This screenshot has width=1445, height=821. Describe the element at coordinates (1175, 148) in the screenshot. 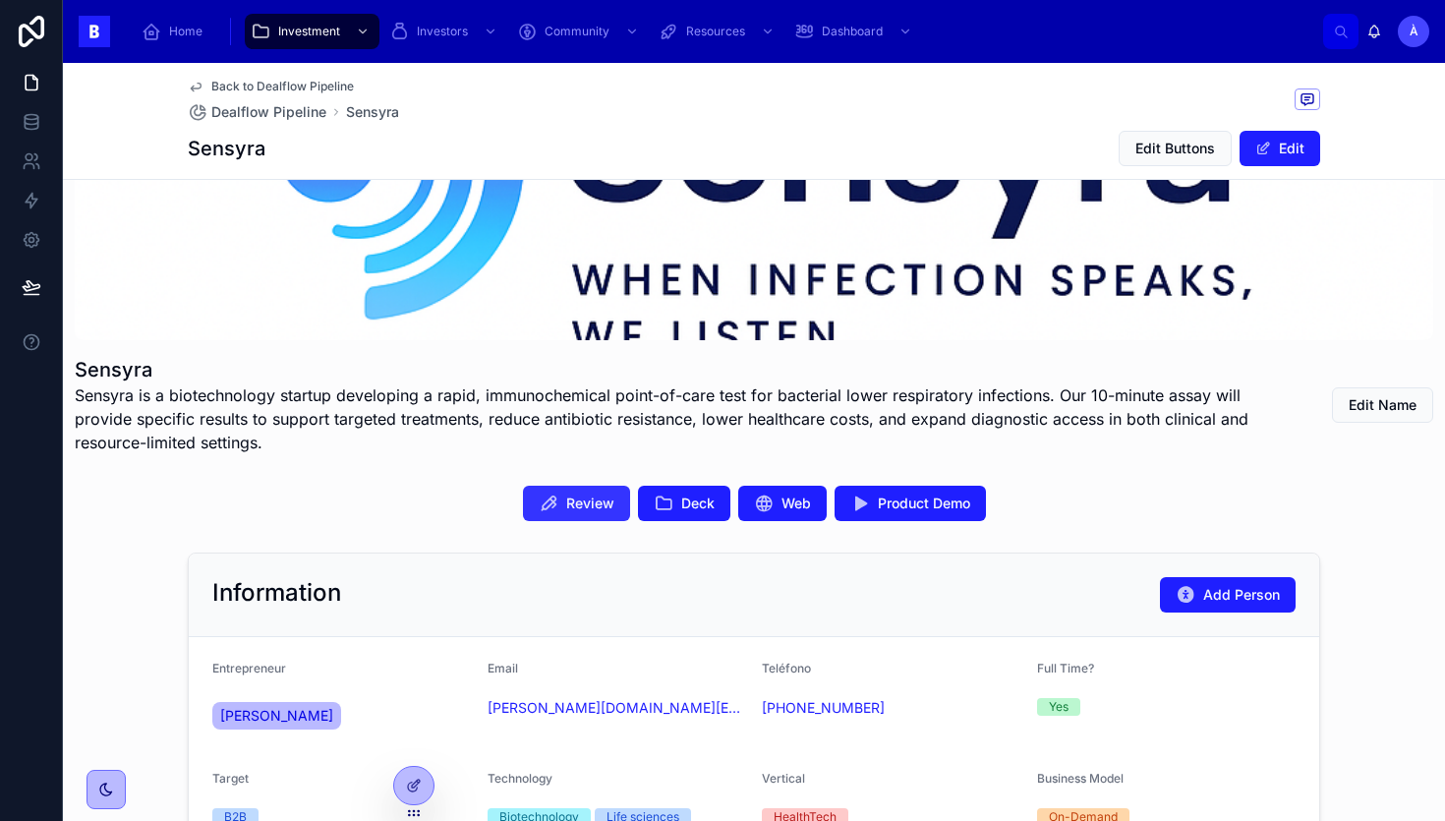

I see `button: Edit Buttons` at that location.